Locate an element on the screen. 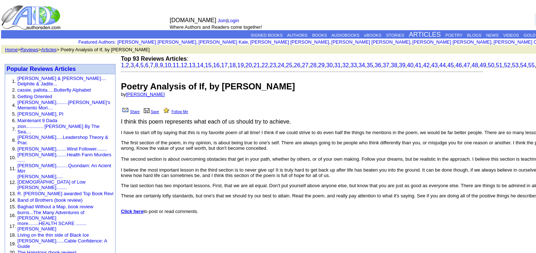 This screenshot has width=536, height=253. a: 28 is located at coordinates (313, 65).